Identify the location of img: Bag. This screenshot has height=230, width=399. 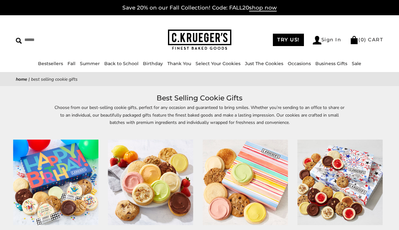
(354, 40).